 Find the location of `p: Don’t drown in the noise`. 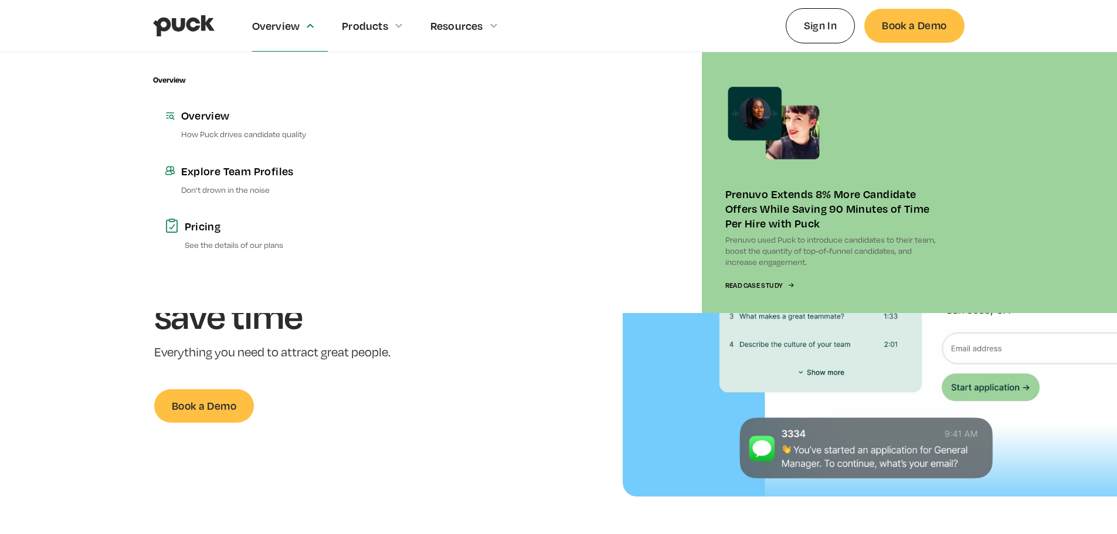

p: Don’t drown in the noise is located at coordinates (292, 189).